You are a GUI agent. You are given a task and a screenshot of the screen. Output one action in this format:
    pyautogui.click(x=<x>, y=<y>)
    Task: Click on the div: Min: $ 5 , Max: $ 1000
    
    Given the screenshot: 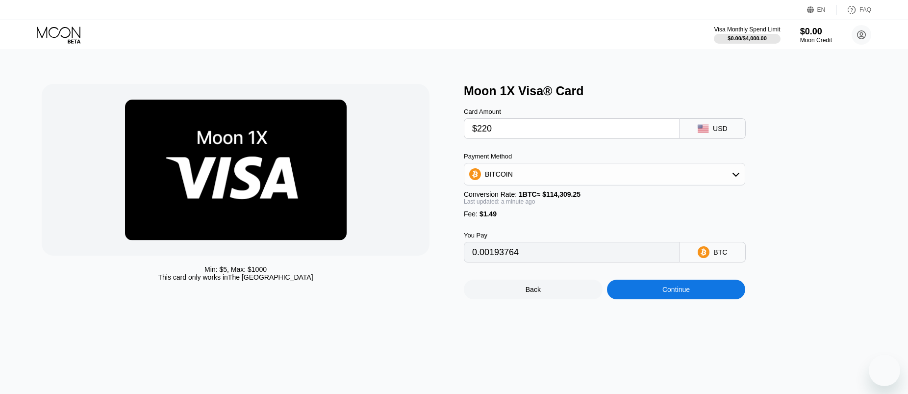 What is the action you would take?
    pyautogui.click(x=235, y=269)
    